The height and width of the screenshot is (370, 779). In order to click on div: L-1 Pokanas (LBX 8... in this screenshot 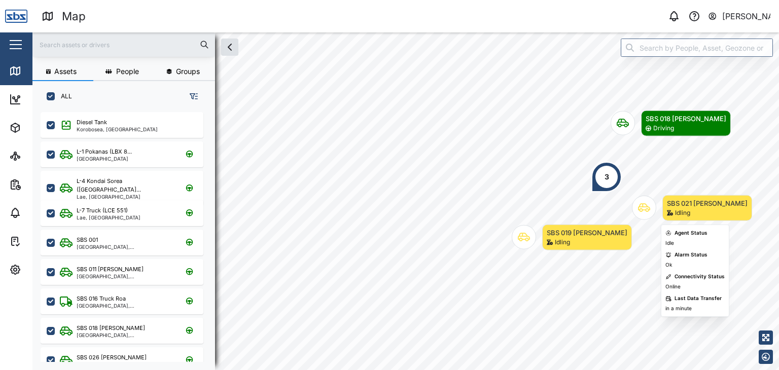, I will do `click(104, 152)`.